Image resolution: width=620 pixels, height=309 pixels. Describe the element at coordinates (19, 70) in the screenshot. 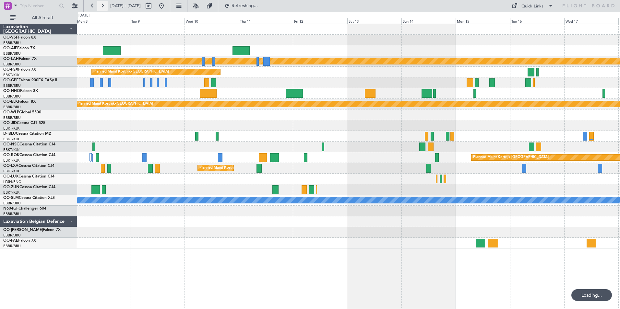

I see `a: OO-FSXFalcon 7X` at that location.